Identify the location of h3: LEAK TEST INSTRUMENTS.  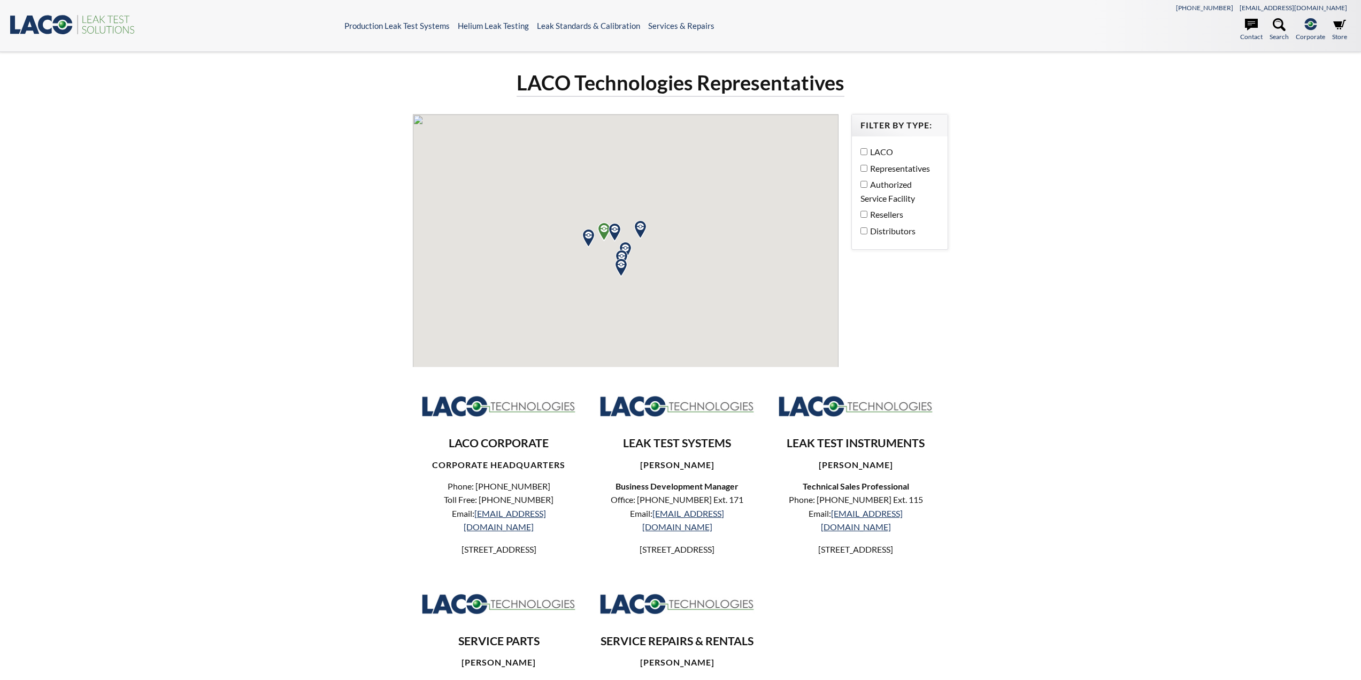
(855, 443).